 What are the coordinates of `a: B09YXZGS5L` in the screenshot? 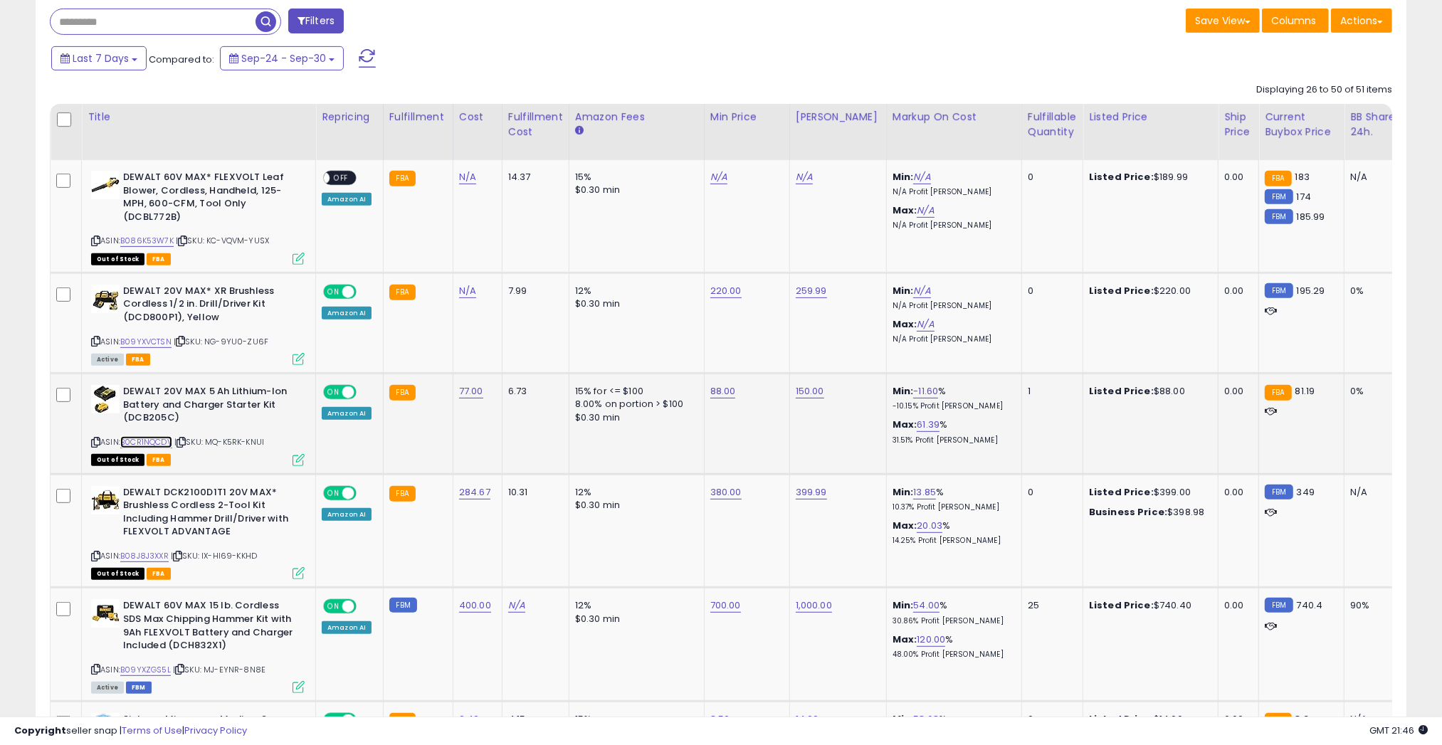 It's located at (145, 670).